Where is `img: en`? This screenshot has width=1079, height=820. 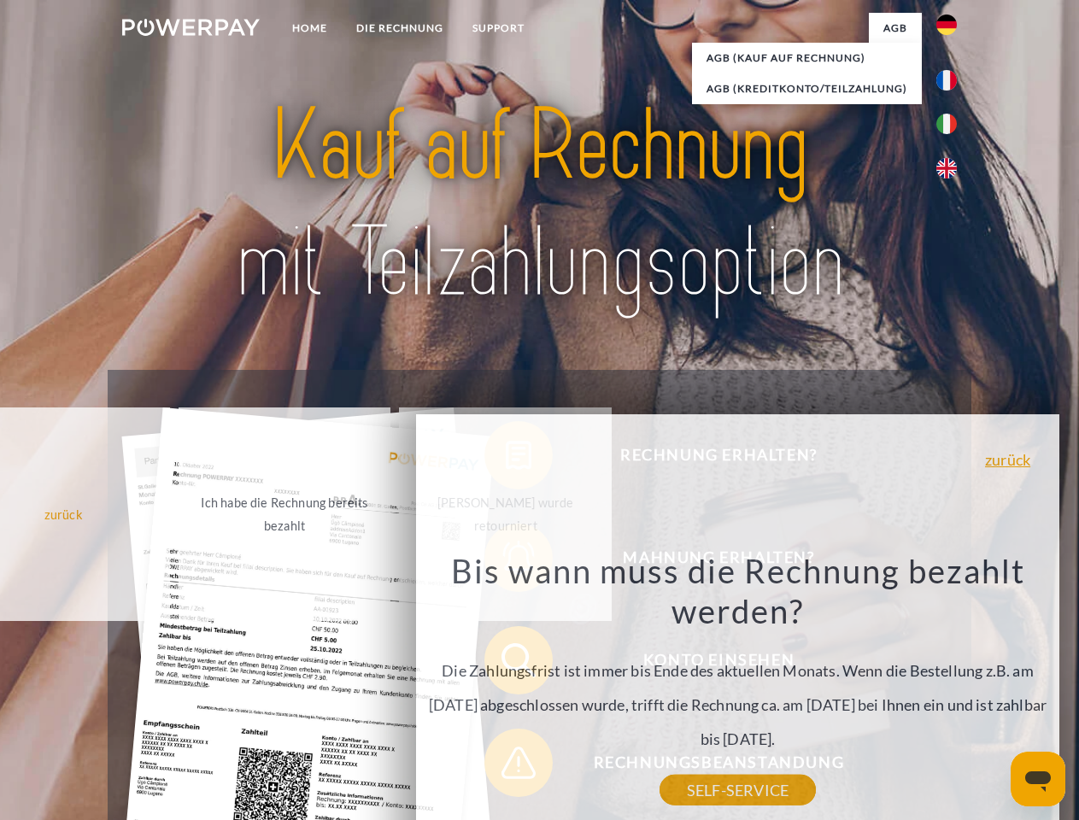 img: en is located at coordinates (947, 168).